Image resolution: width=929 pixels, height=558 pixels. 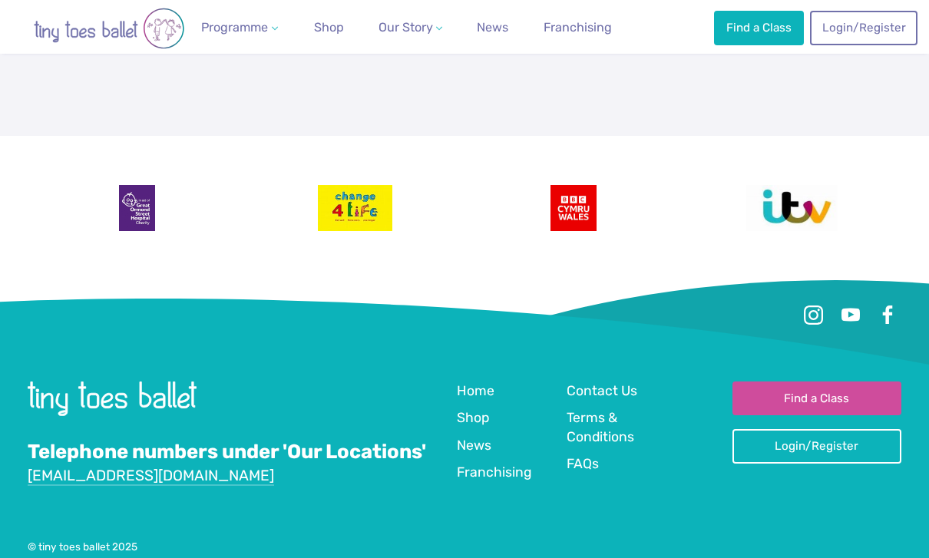 What do you see at coordinates (475, 392) in the screenshot?
I see `a: Home` at bounding box center [475, 392].